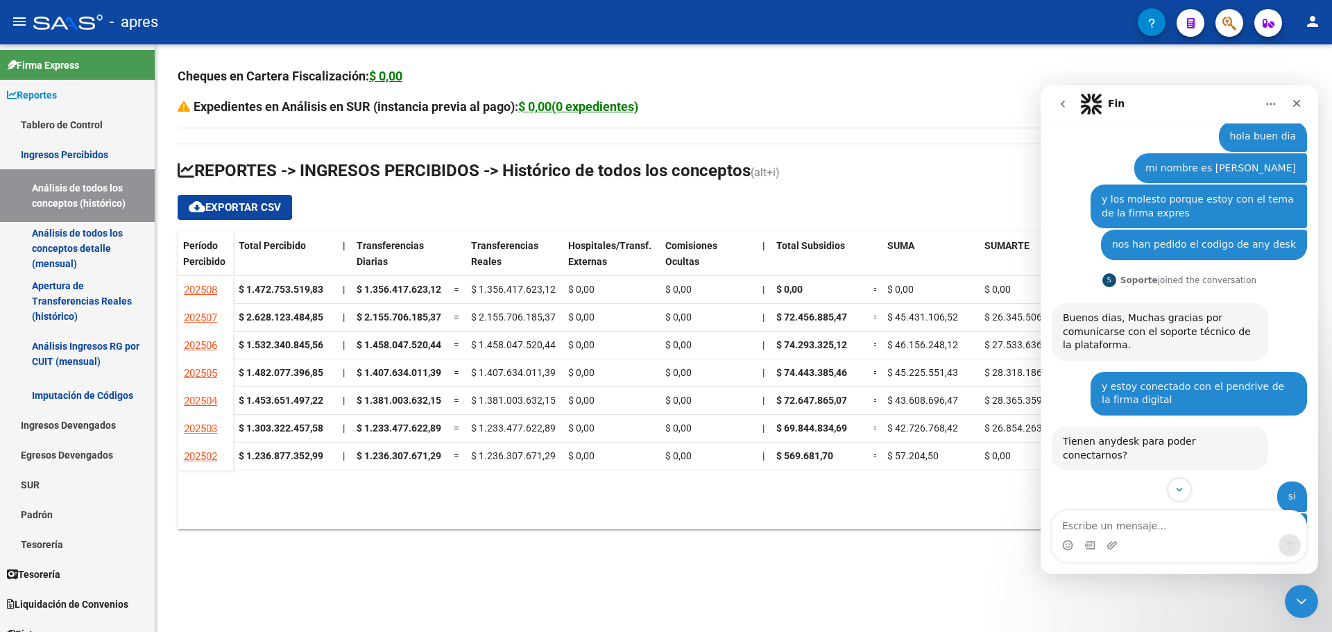  What do you see at coordinates (923, 428) in the screenshot?
I see `span: $ 42.726.768,42` at bounding box center [923, 428].